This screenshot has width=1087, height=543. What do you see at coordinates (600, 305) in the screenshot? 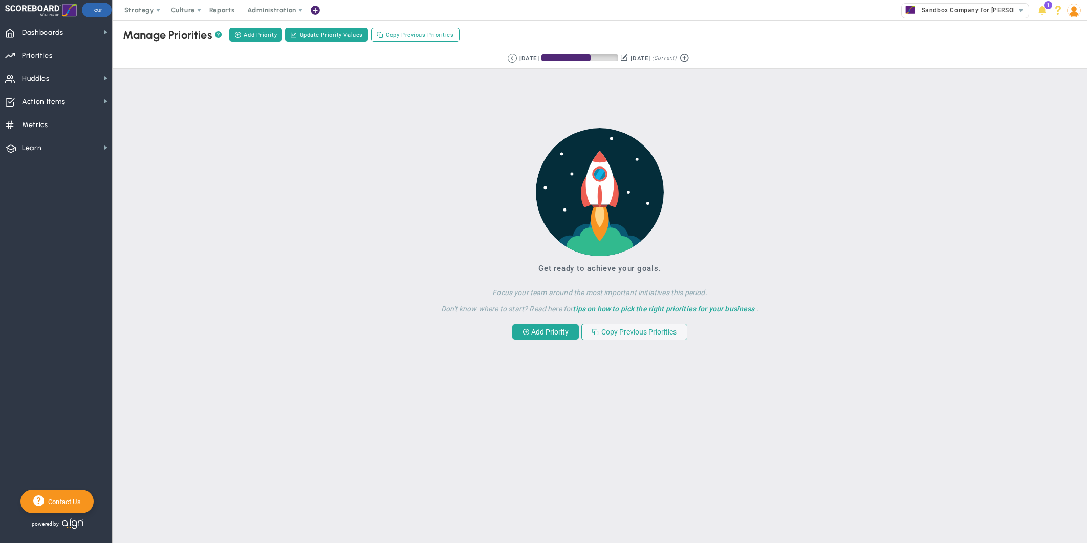
I see `h4: Don't know where to start? Read here for .` at bounding box center [600, 305].